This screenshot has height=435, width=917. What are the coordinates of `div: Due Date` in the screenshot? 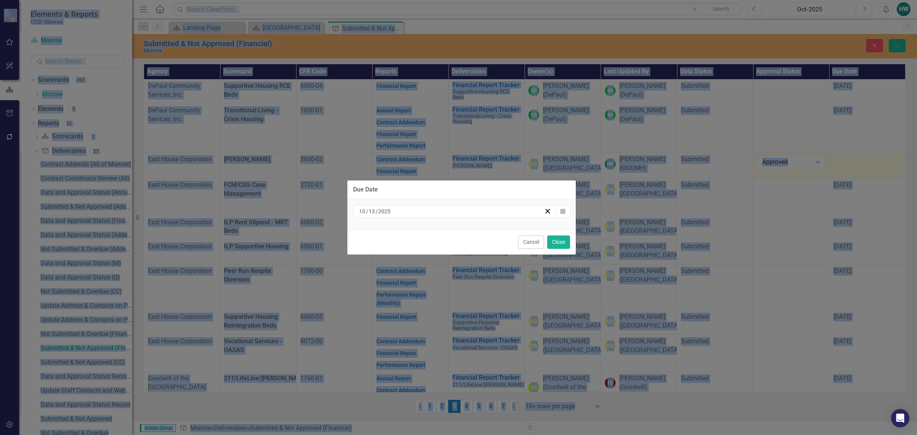 It's located at (365, 190).